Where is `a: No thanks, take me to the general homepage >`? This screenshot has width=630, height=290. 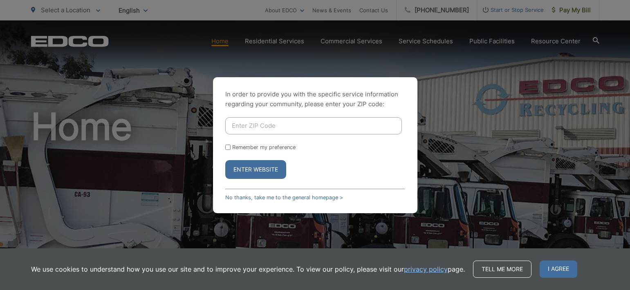 a: No thanks, take me to the general homepage > is located at coordinates (284, 197).